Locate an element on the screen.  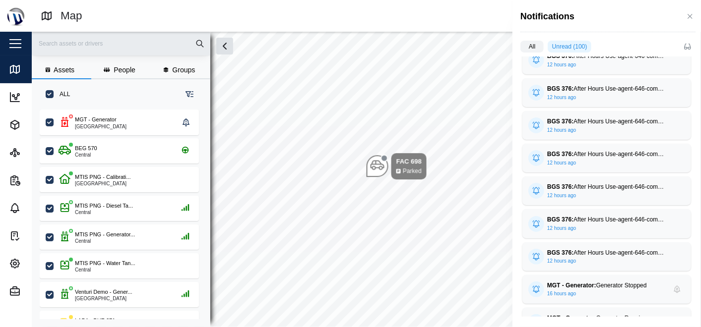
label: Unread (100) is located at coordinates (569, 47).